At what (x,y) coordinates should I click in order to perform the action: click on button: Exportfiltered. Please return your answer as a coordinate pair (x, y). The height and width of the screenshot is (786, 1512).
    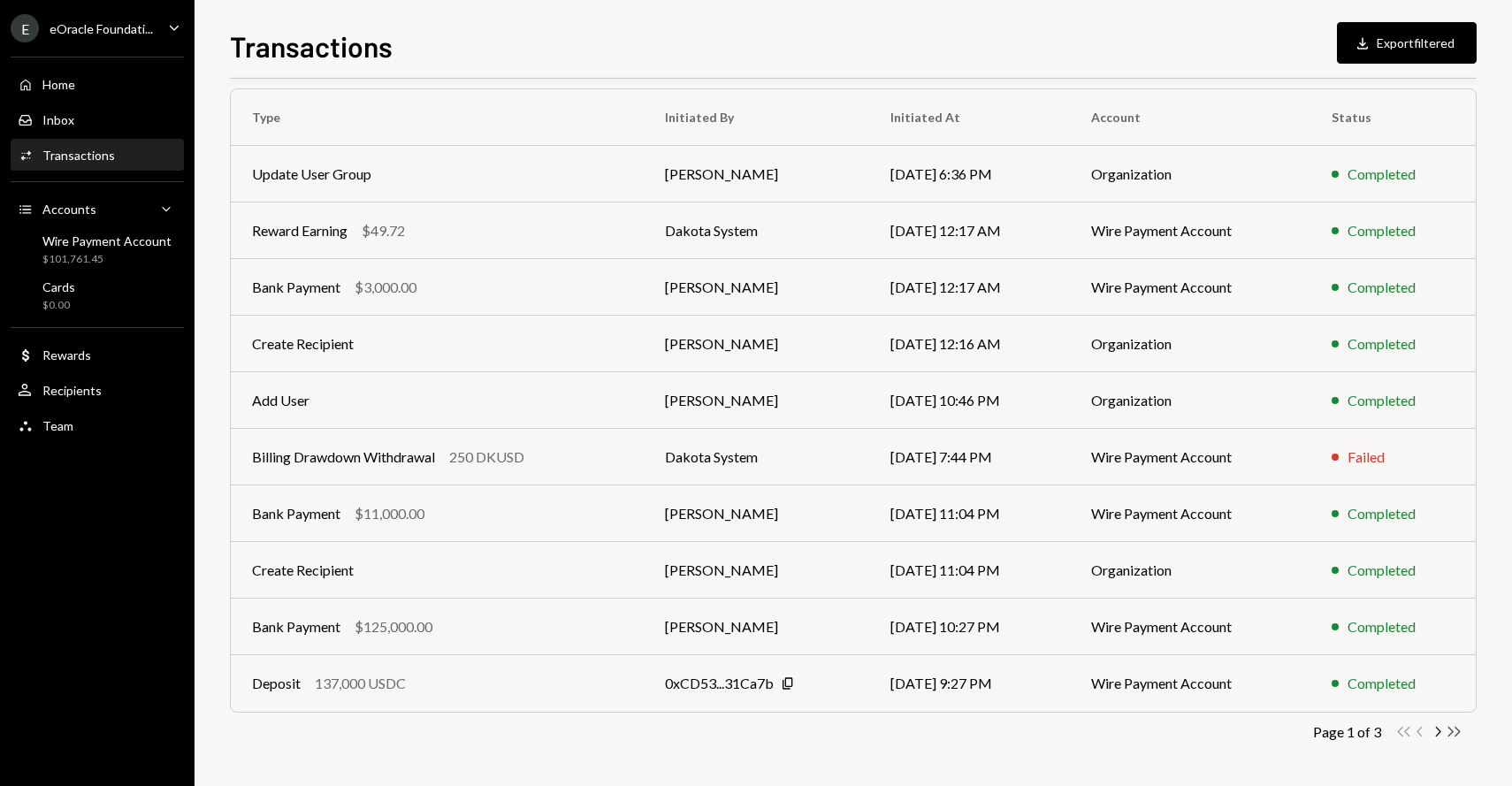
    Looking at the image, I should click on (1406, 43).